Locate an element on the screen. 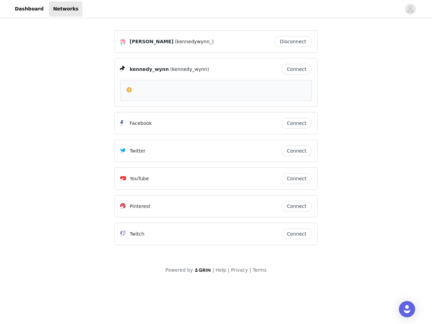 This screenshot has width=432, height=324. a: Terms is located at coordinates (259, 270).